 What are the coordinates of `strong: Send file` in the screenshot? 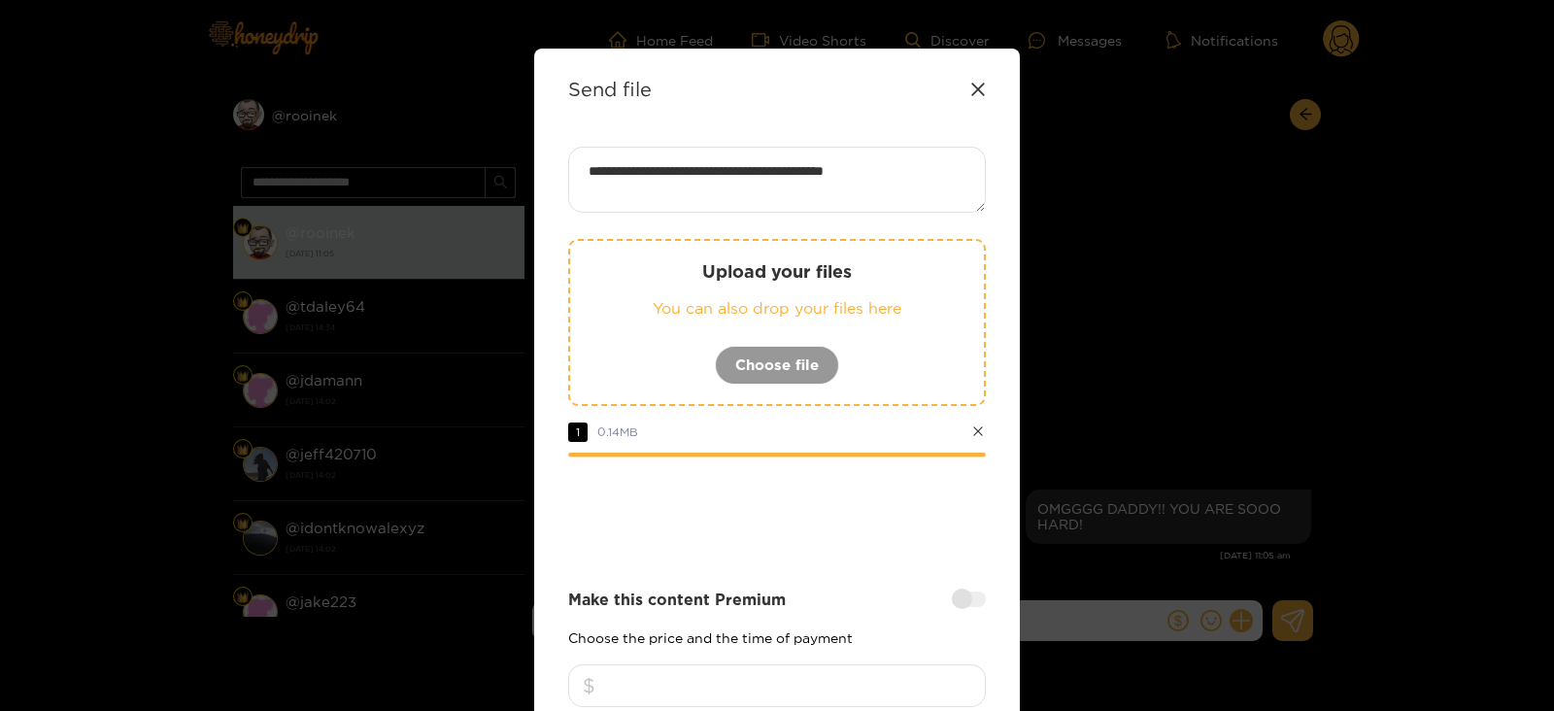 It's located at (610, 88).